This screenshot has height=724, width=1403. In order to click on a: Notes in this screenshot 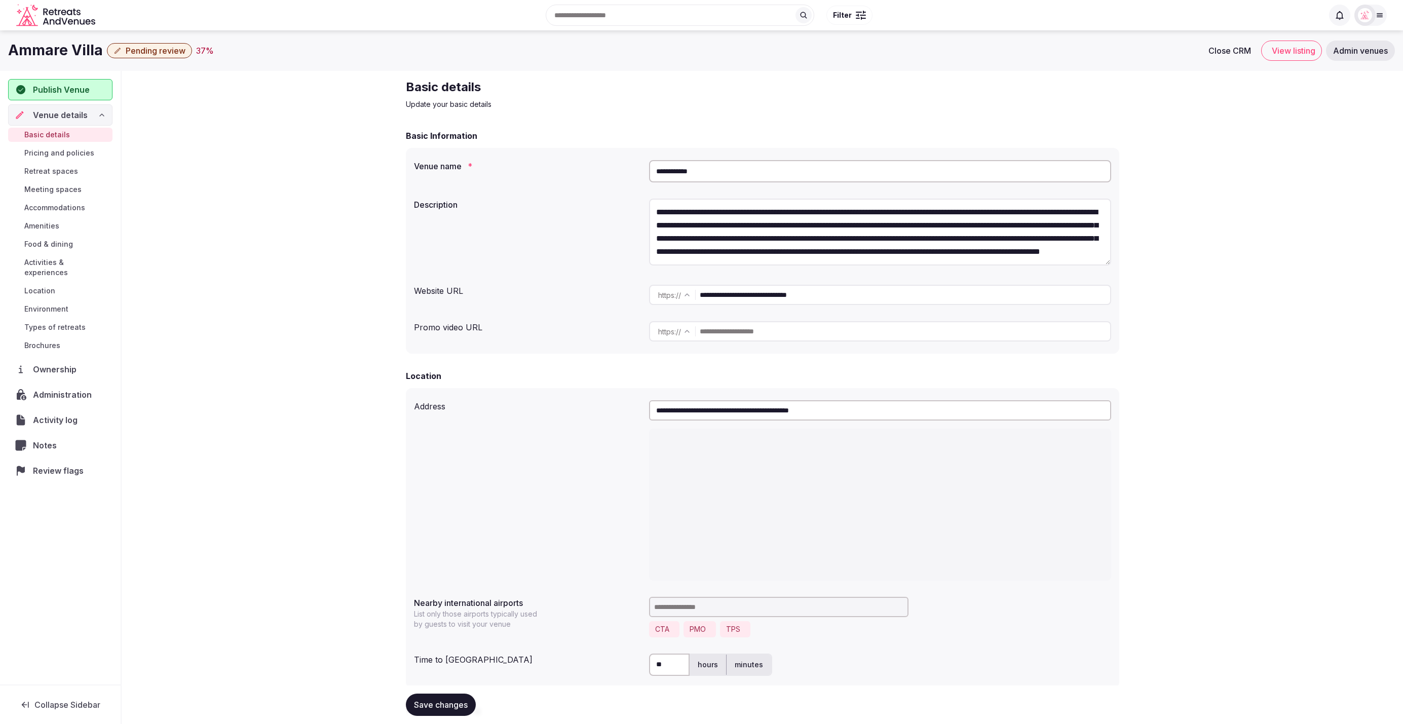, I will do `click(60, 445)`.